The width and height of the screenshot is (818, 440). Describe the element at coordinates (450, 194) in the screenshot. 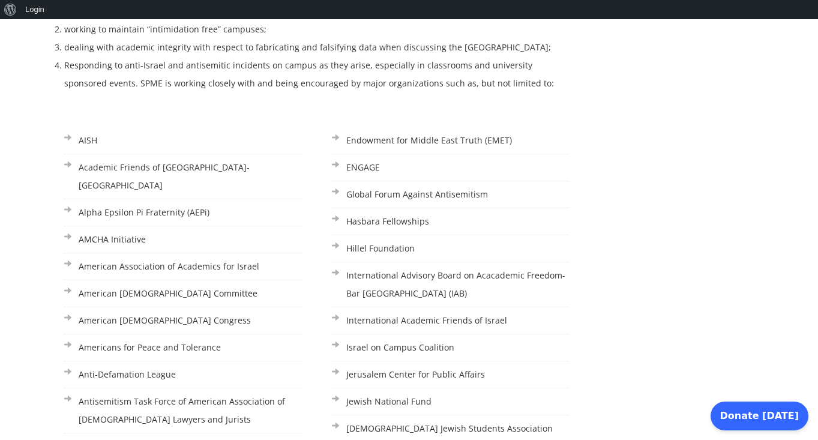

I see `li: Global Forum Against Antisemitism` at that location.